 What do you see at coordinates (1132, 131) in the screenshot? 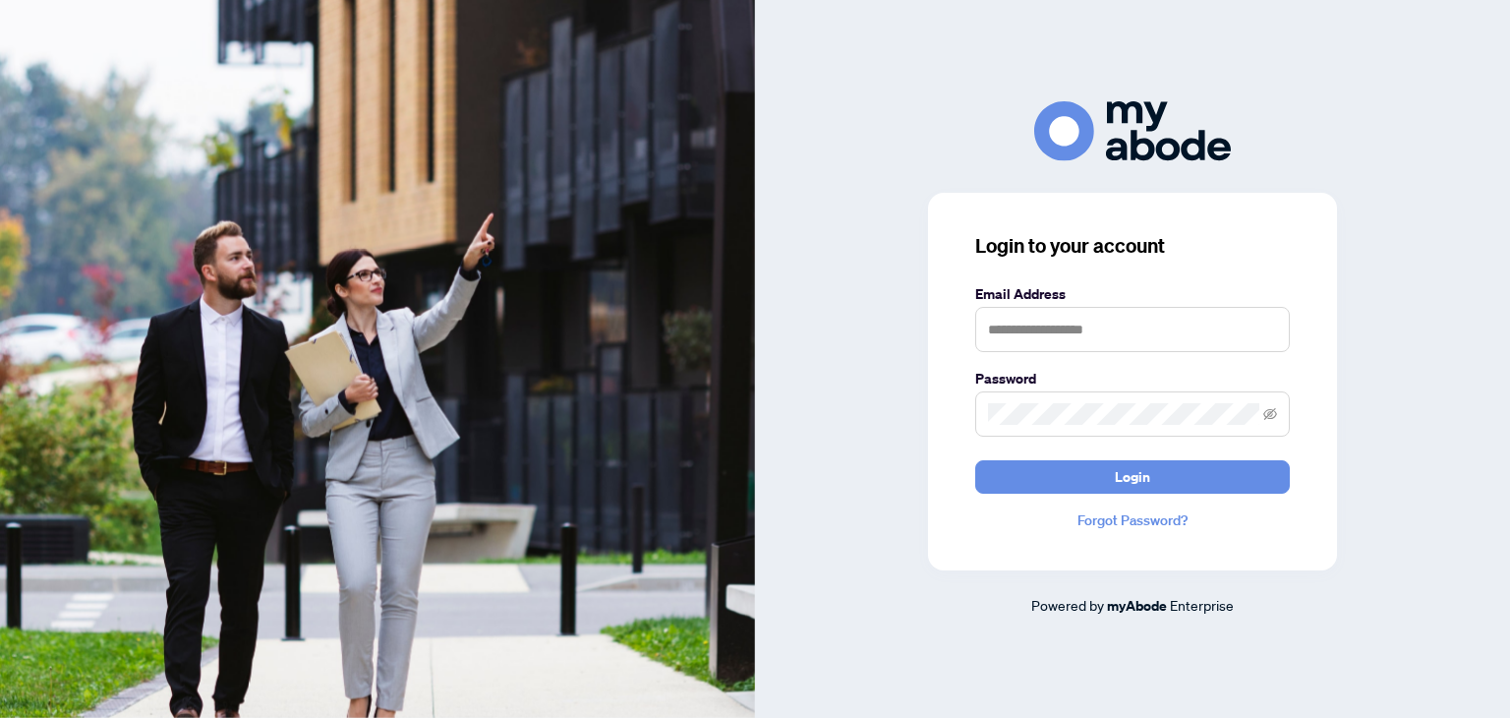
I see `img: ma-logo` at bounding box center [1132, 131].